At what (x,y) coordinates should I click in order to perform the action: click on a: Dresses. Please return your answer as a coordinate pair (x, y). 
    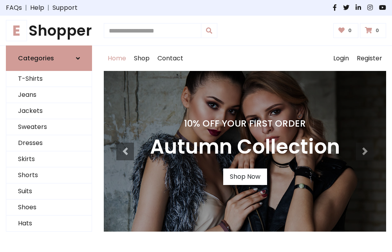
    Looking at the image, I should click on (49, 143).